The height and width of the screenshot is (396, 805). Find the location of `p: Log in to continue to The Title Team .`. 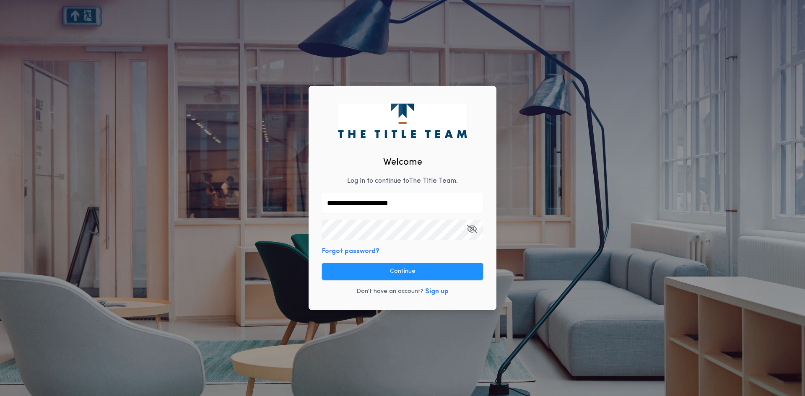

p: Log in to continue to The Title Team . is located at coordinates (402, 181).